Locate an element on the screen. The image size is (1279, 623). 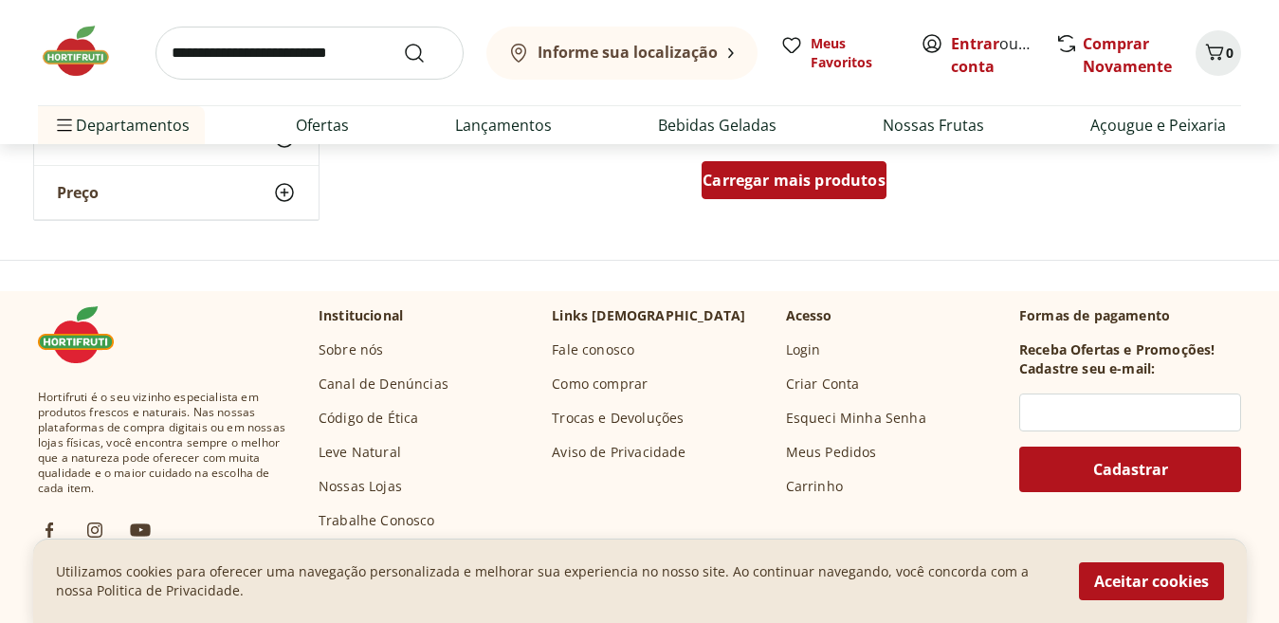
b: Informe sua localização is located at coordinates (628, 52).